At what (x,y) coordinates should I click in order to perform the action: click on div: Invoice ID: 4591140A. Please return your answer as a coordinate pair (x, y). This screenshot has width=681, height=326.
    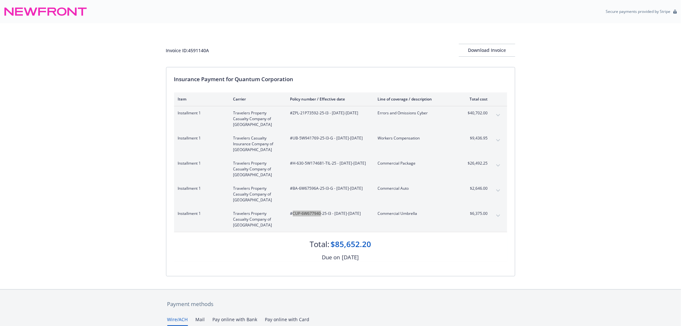
    Looking at the image, I should click on (188, 50).